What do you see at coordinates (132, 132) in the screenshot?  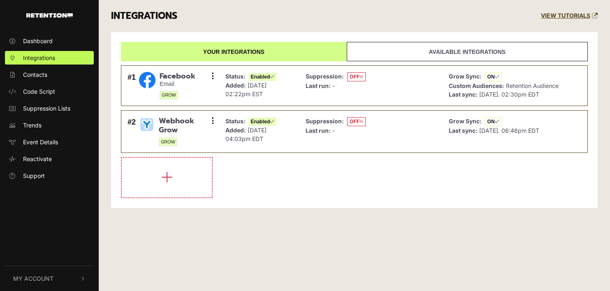 I see `div: #2` at bounding box center [132, 132].